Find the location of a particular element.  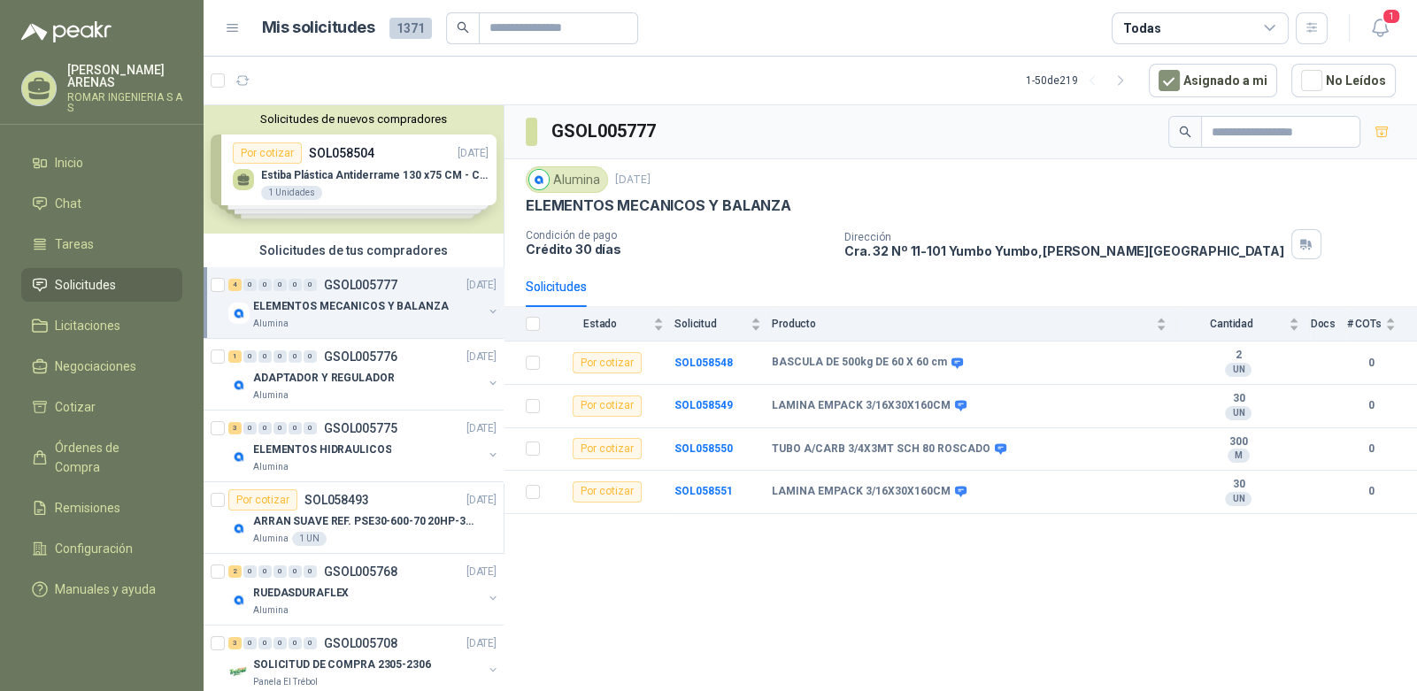

span: Remisiones is located at coordinates (88, 508).